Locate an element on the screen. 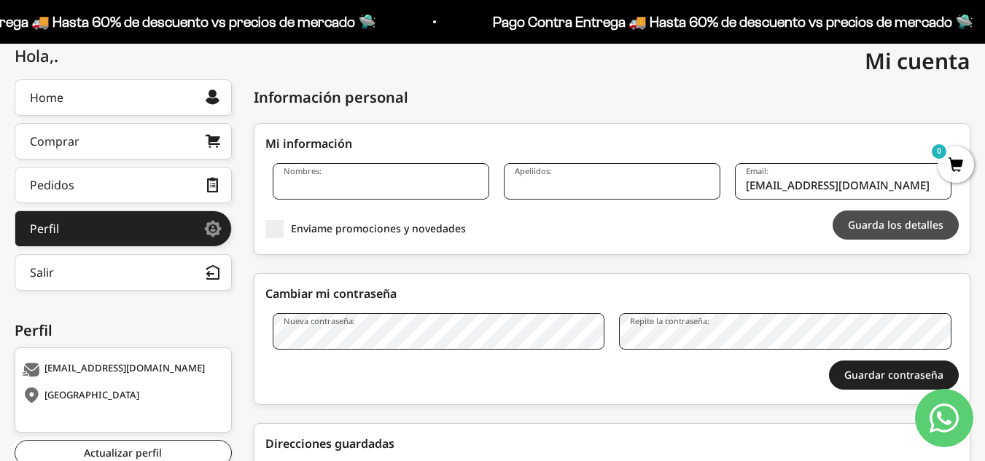  a: Perfil is located at coordinates (123, 229).